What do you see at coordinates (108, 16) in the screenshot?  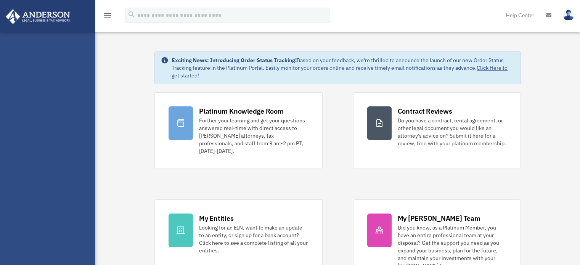 I see `a: menu` at bounding box center [108, 16].